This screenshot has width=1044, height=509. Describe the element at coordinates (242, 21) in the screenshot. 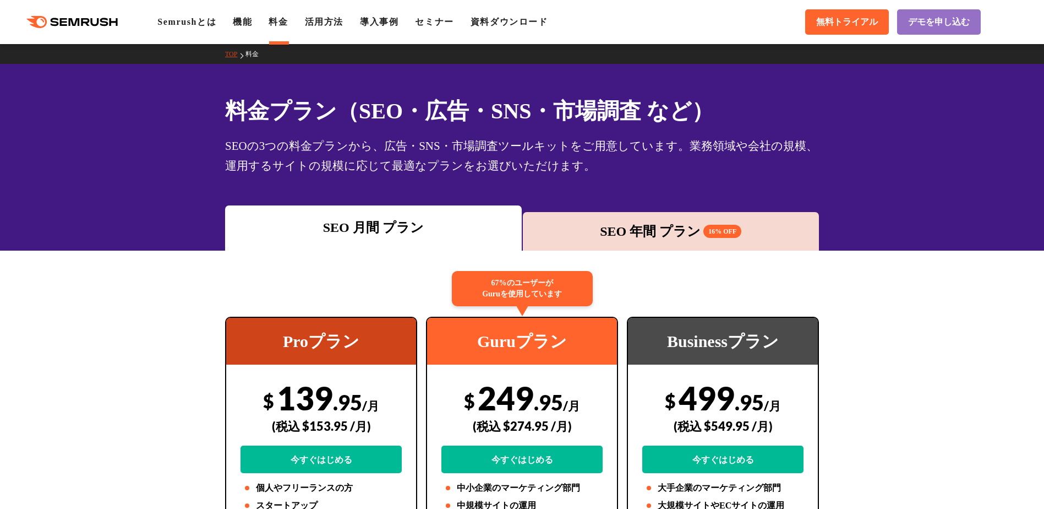

I see `a: 機能` at that location.